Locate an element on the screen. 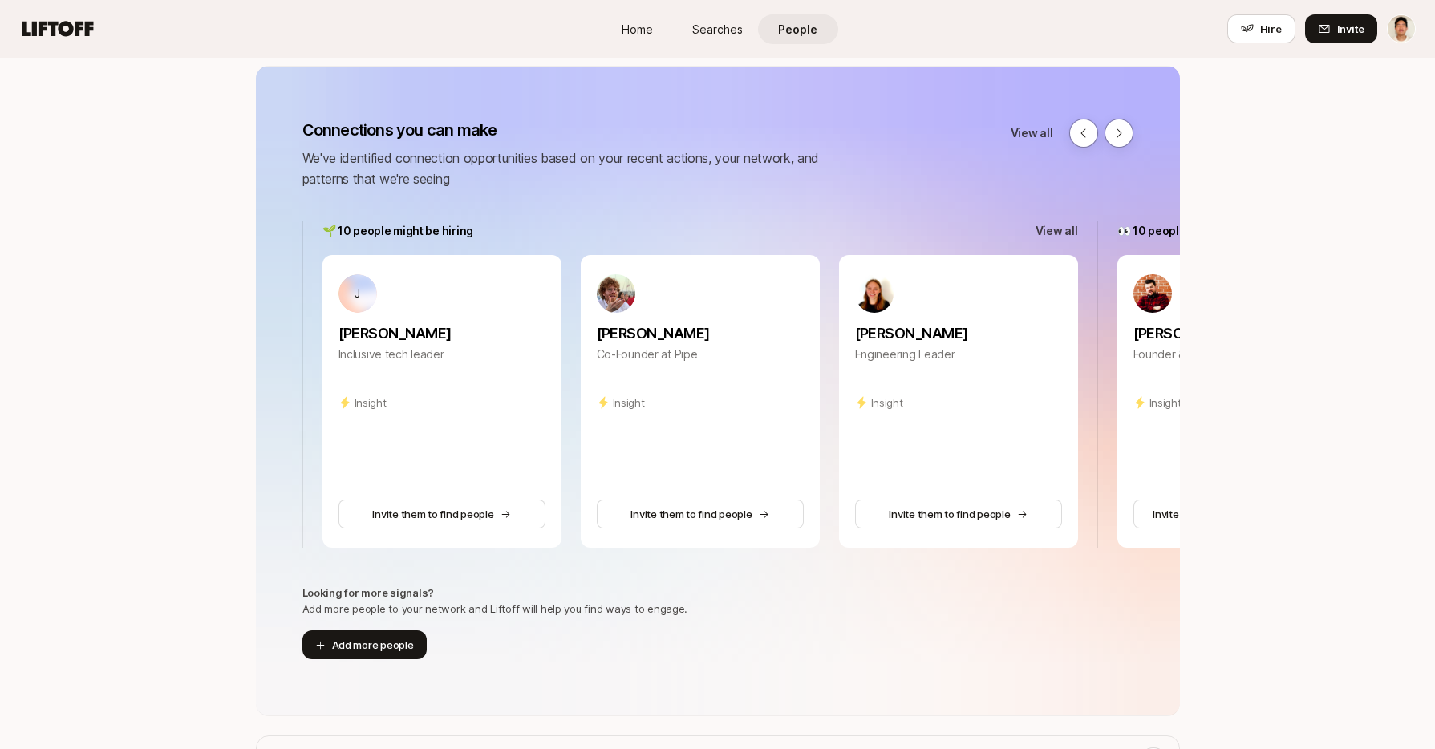 This screenshot has height=749, width=1435. img: 24c1d078_b363_471b_9581_d064d1a6fbfe.jpg is located at coordinates (616, 294).